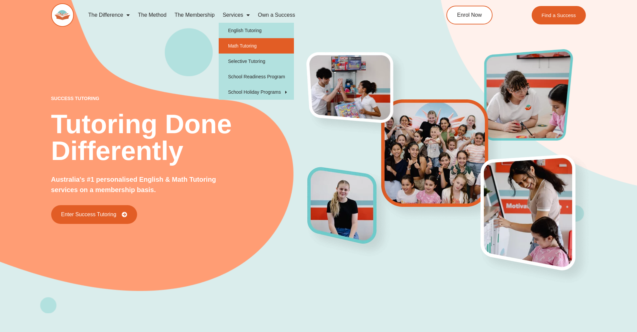 This screenshot has width=637, height=332. What do you see at coordinates (256, 77) in the screenshot?
I see `a: School Readiness Program` at bounding box center [256, 77].